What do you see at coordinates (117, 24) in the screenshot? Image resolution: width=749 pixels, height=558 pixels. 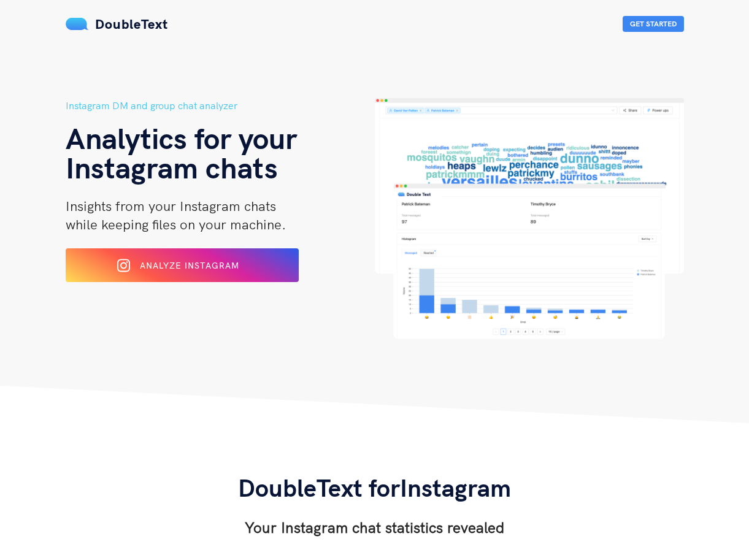 I see `a: DoubleText` at bounding box center [117, 24].